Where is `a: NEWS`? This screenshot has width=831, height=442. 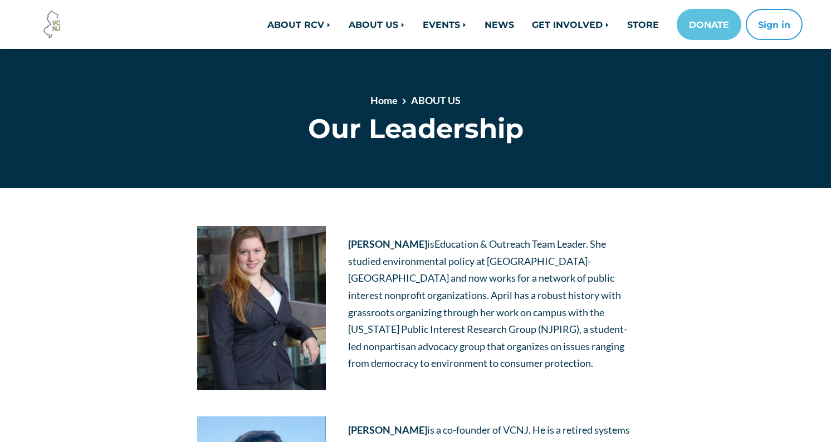
a: NEWS is located at coordinates (499, 24).